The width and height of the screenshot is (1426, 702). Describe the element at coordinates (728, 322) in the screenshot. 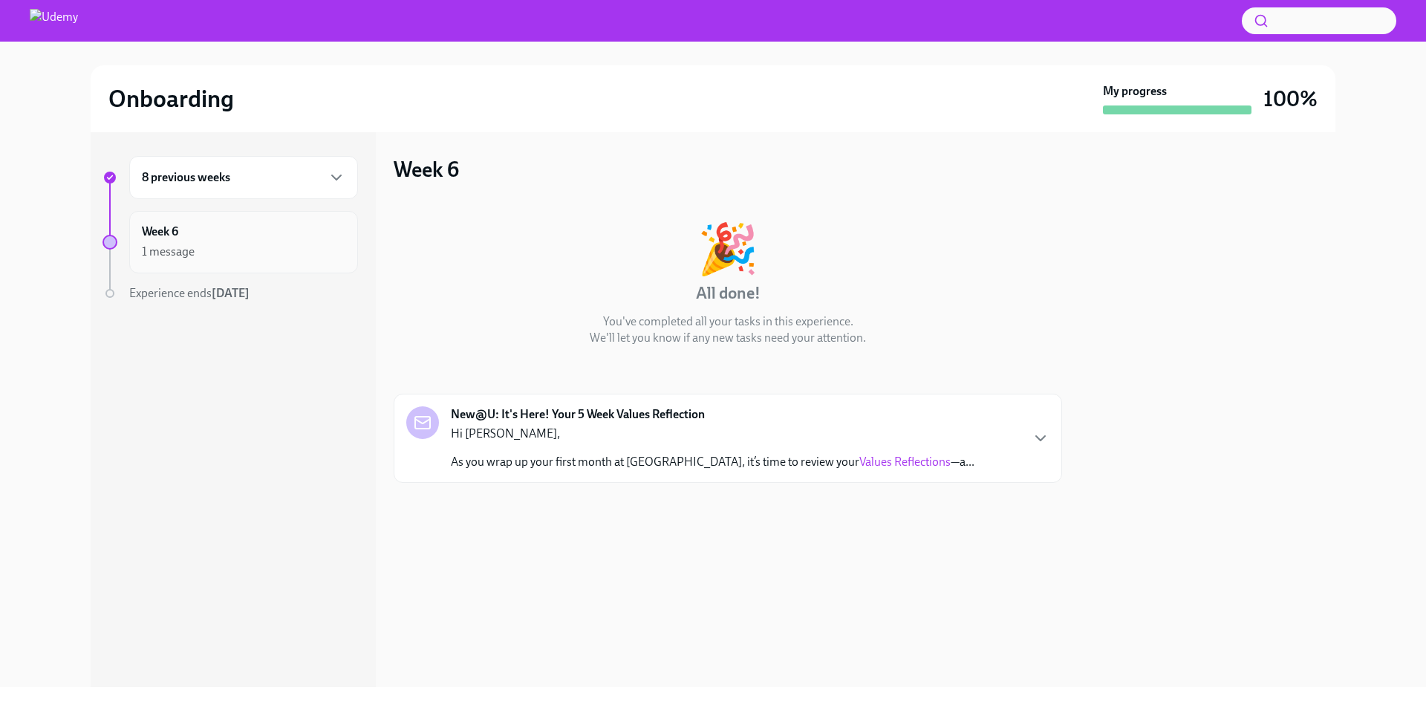

I see `p: You've completed all your tasks in this experience.` at that location.